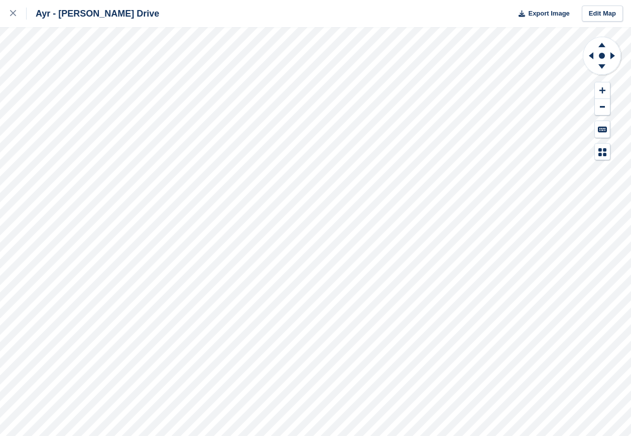  Describe the element at coordinates (602, 152) in the screenshot. I see `button: Map Legend` at that location.